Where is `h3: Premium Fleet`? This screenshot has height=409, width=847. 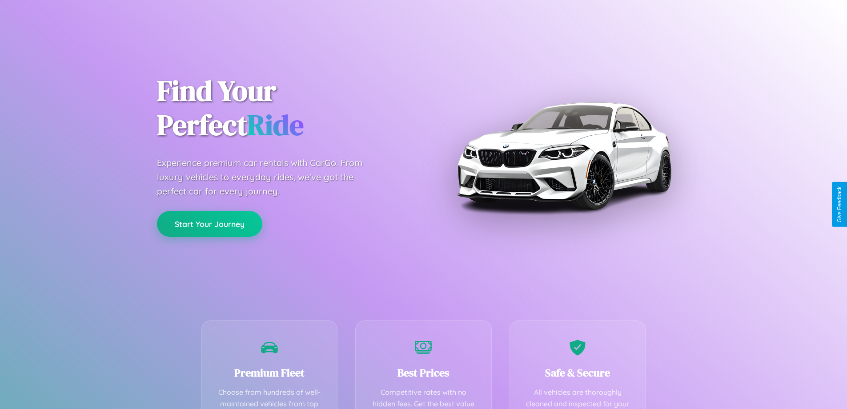
h3: Premium Fleet is located at coordinates (270, 372).